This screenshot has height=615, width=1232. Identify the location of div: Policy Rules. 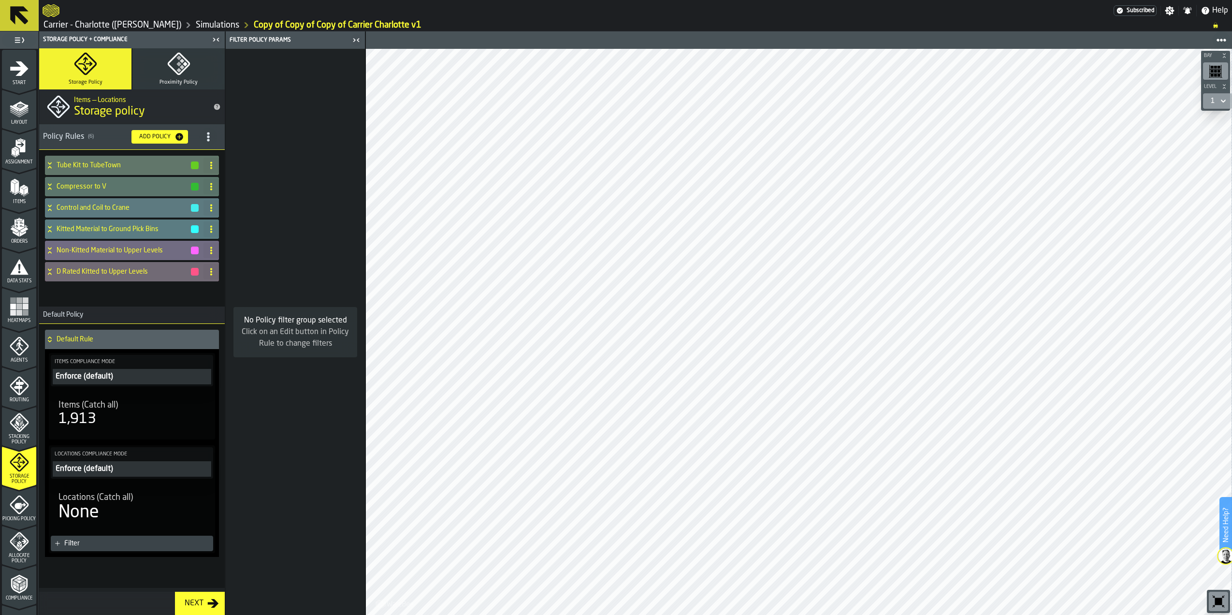
(83, 137).